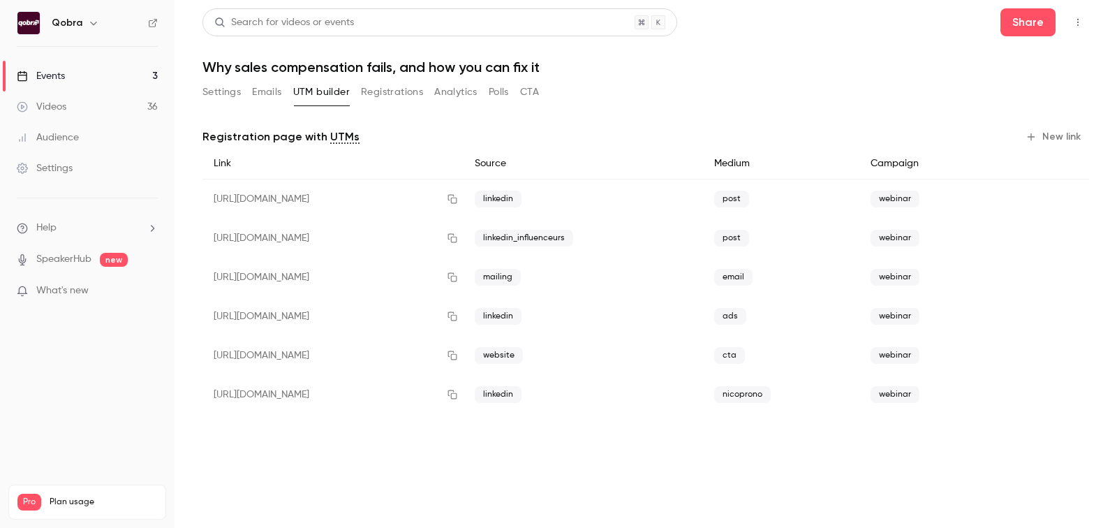  Describe the element at coordinates (46, 228) in the screenshot. I see `span: Help` at that location.